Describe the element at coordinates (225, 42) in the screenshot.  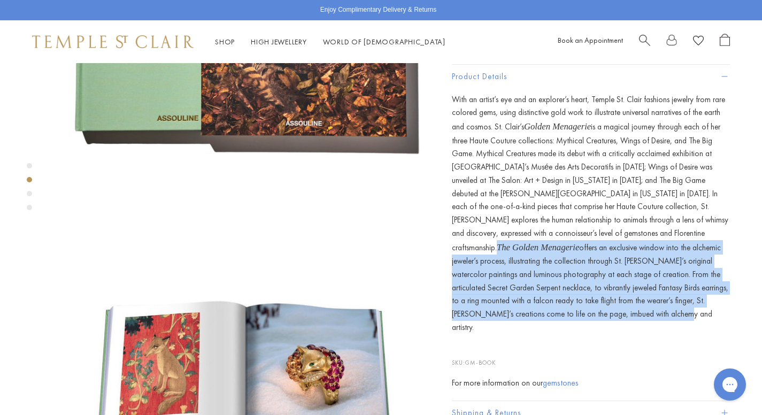
I see `a: ShopShop` at that location.